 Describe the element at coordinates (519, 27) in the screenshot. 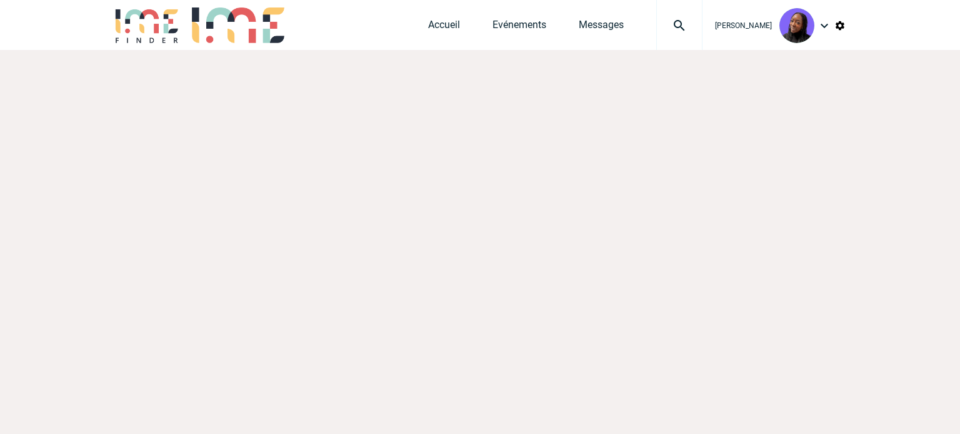

I see `a: Evénements` at that location.